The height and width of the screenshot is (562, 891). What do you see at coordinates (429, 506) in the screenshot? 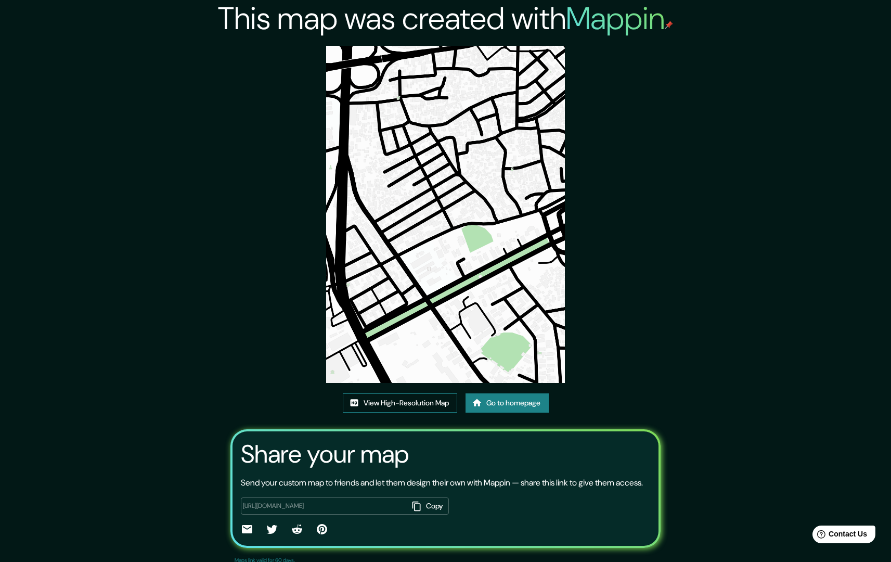
I see `button: Copy` at bounding box center [429, 506].